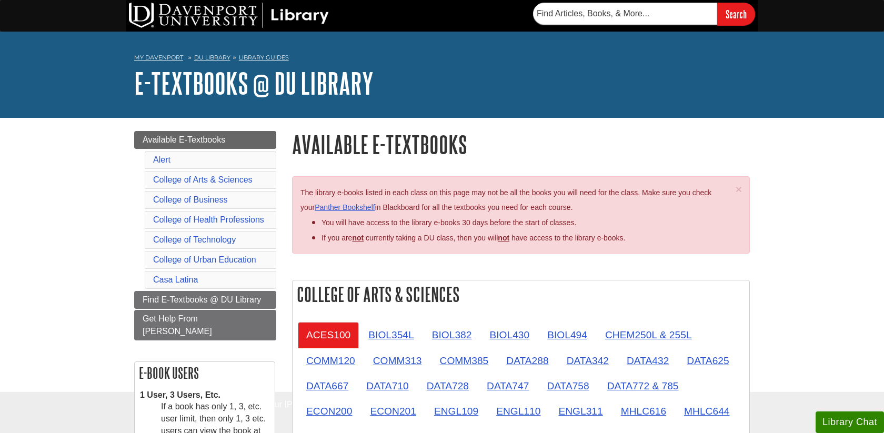 The width and height of the screenshot is (884, 433). What do you see at coordinates (205, 395) in the screenshot?
I see `dt: 1 User, 3 Users, Etc.` at bounding box center [205, 395].